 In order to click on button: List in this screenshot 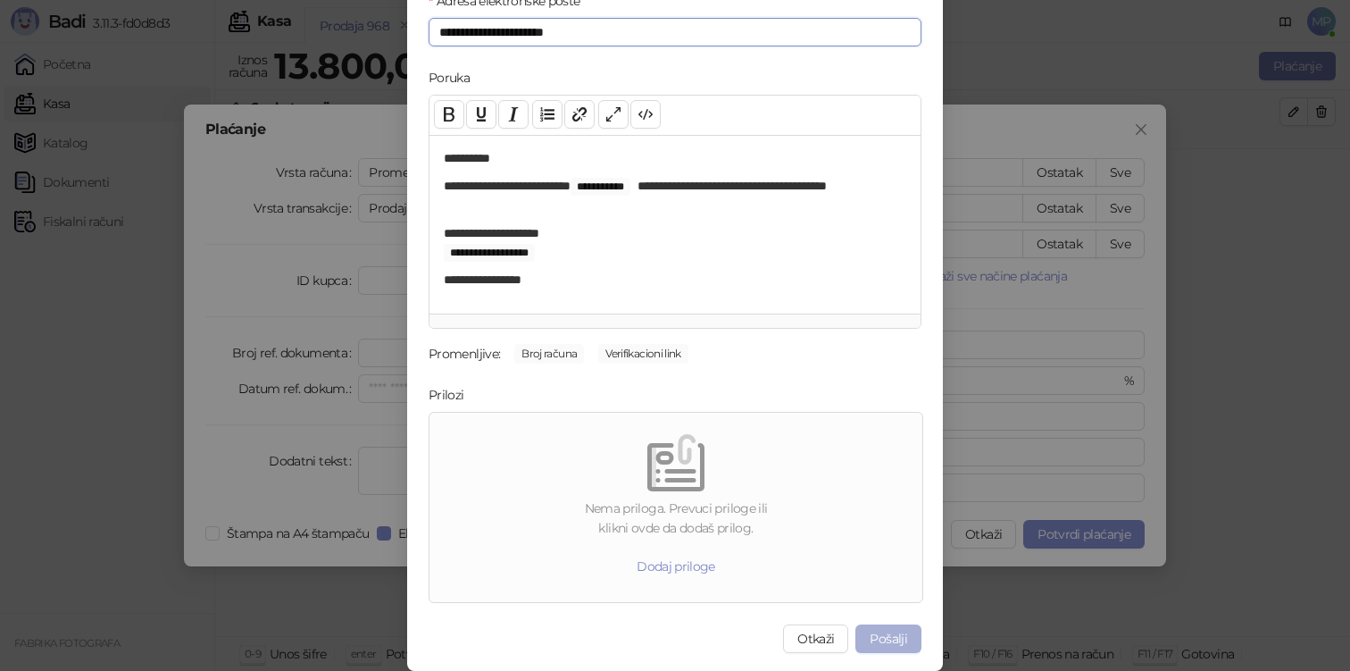, I will do `click(547, 114)`.